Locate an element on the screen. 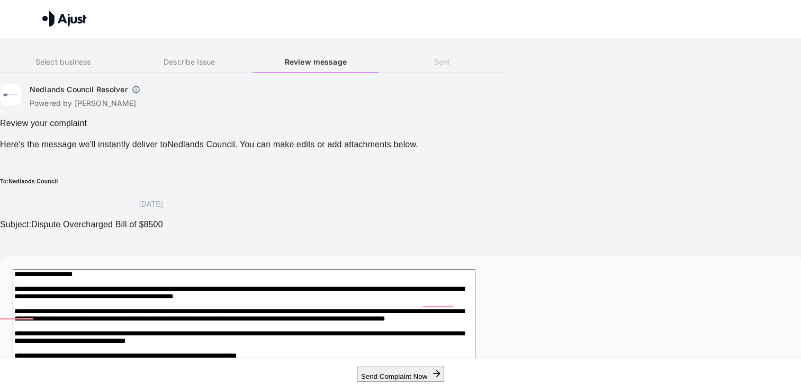 The image size is (801, 391). h6: Sent is located at coordinates (442, 62).